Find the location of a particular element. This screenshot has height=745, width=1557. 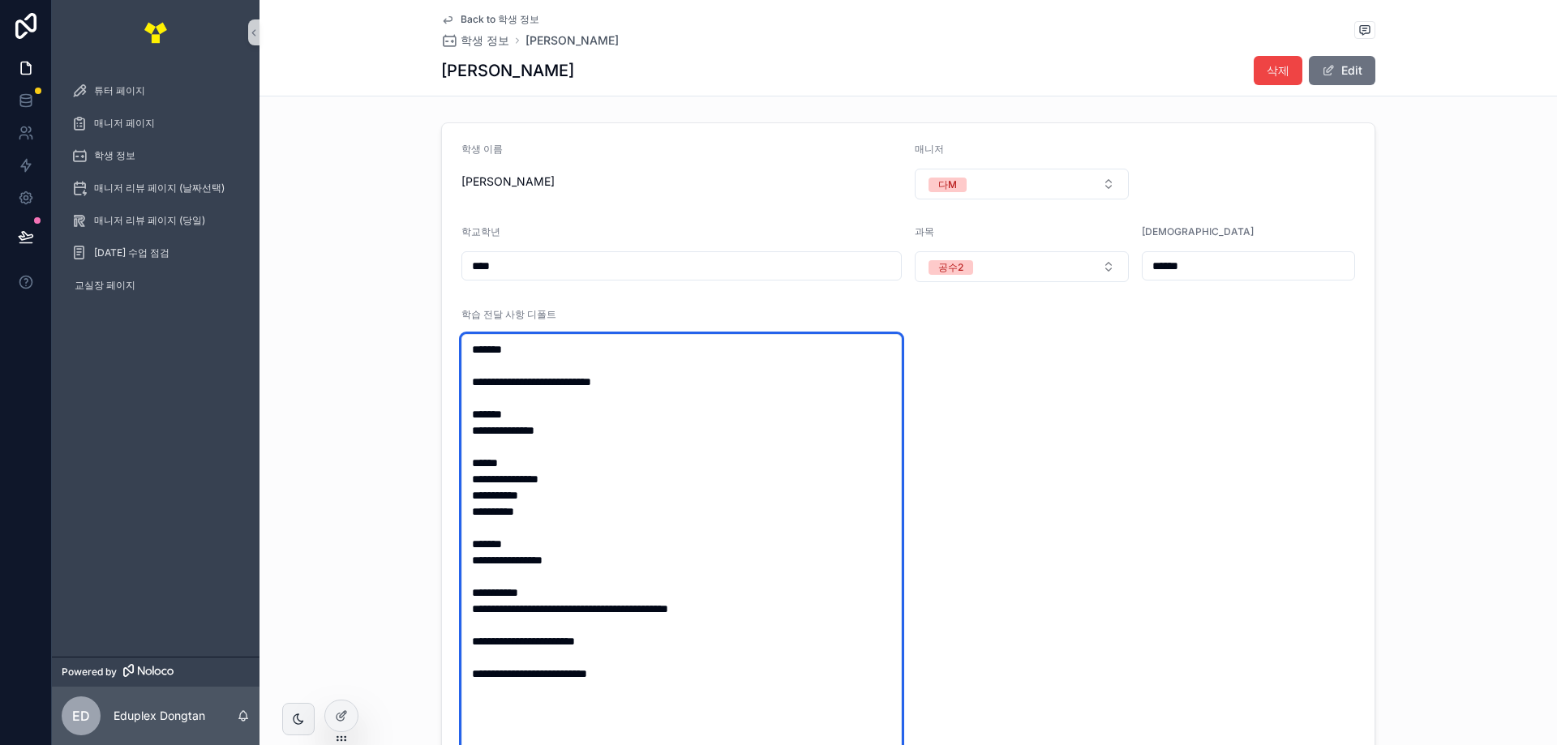

button: Edit is located at coordinates (1342, 71).